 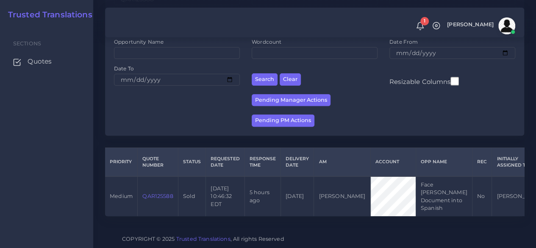 I want to click on th: Status, so click(x=192, y=162).